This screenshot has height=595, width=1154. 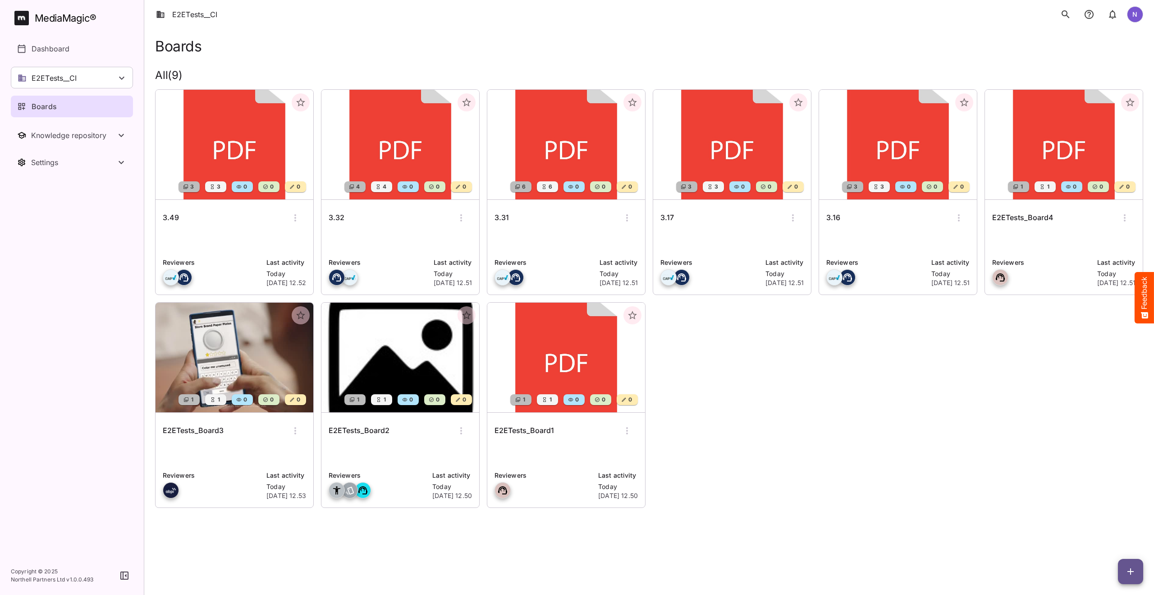 What do you see at coordinates (1023, 218) in the screenshot?
I see `h6: E2ETests_Board4` at bounding box center [1023, 218].